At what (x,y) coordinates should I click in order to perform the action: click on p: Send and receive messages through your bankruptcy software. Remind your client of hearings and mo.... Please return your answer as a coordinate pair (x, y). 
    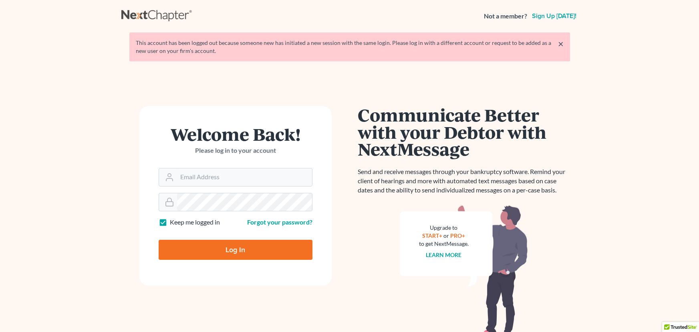
    Looking at the image, I should click on (464, 181).